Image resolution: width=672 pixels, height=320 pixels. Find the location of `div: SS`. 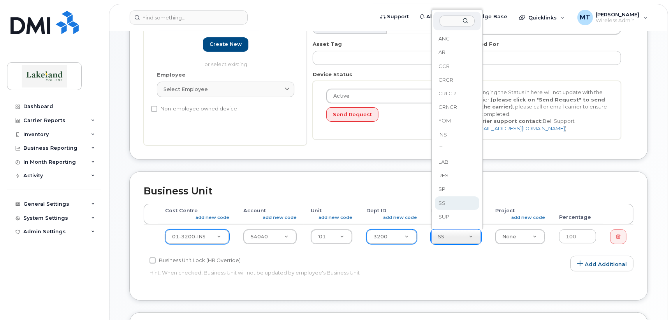

div: SS is located at coordinates (457, 203).